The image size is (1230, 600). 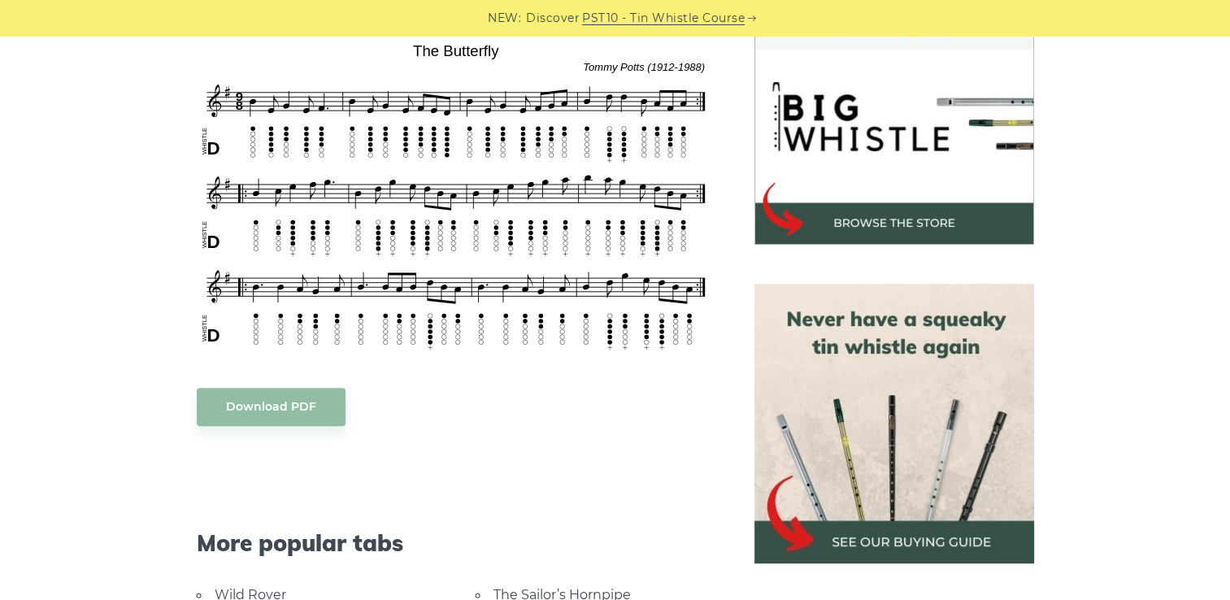 What do you see at coordinates (894, 423) in the screenshot?
I see `img: tin whistle buying guide` at bounding box center [894, 423].